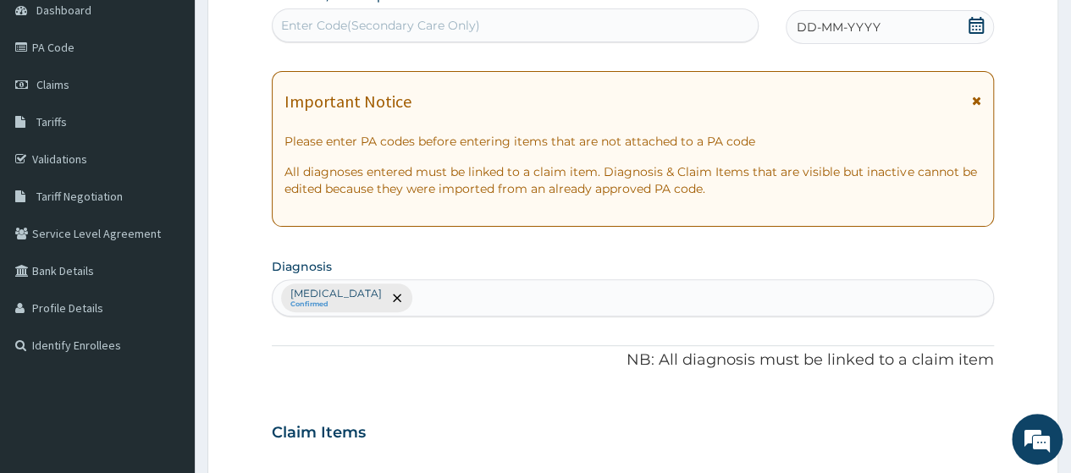 Image resolution: width=1071 pixels, height=473 pixels. I want to click on h1: Important Notice, so click(348, 102).